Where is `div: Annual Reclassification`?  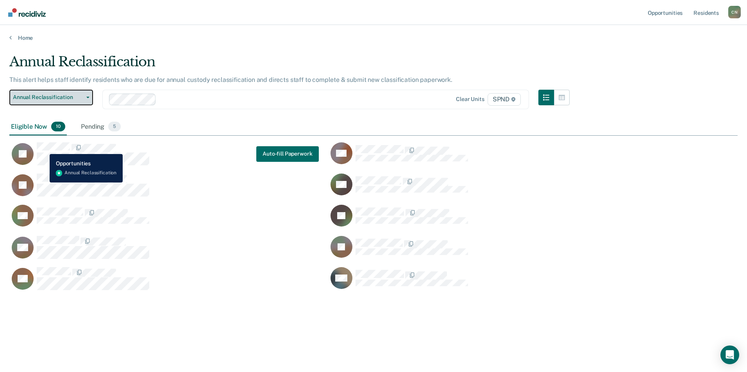 div: Annual Reclassification is located at coordinates (289, 65).